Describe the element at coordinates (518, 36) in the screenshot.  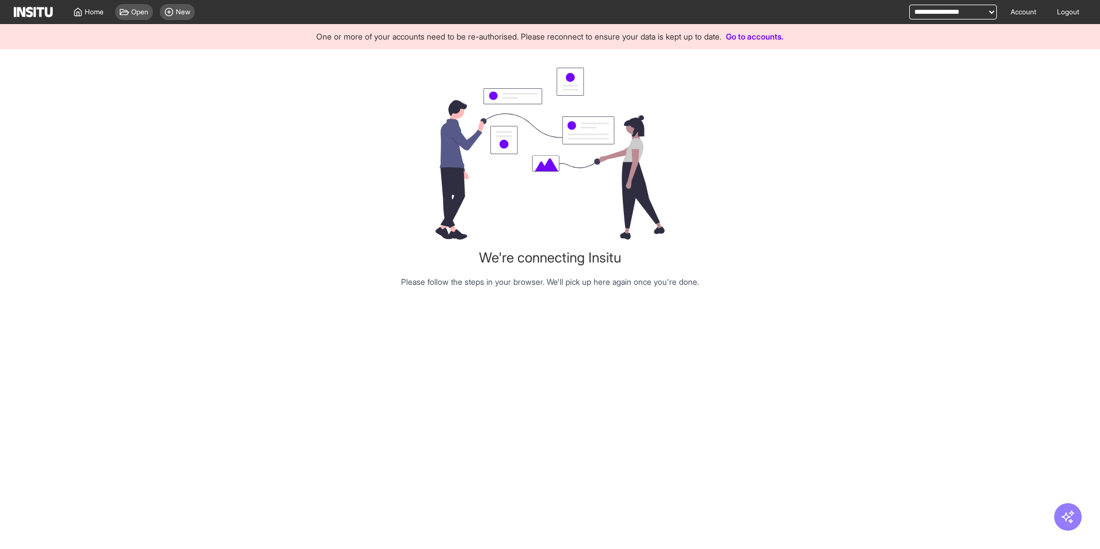
I see `span: One or more of your accounts need to be re-authorised. Please reconnect to ensure your data is ke...` at that location.